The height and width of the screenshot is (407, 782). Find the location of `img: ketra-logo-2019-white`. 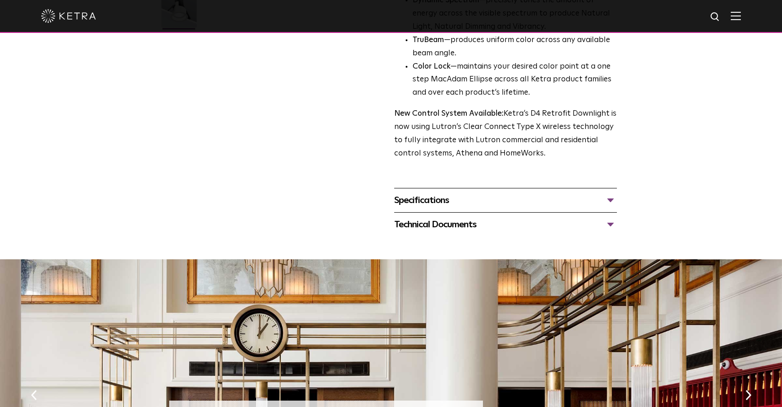

img: ketra-logo-2019-white is located at coordinates (69, 16).